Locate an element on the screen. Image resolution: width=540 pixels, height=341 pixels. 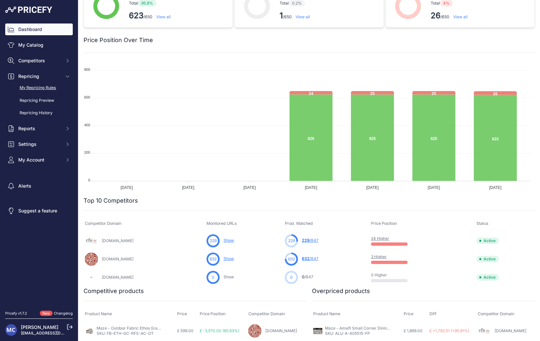
button: Reports is located at coordinates (39, 128).